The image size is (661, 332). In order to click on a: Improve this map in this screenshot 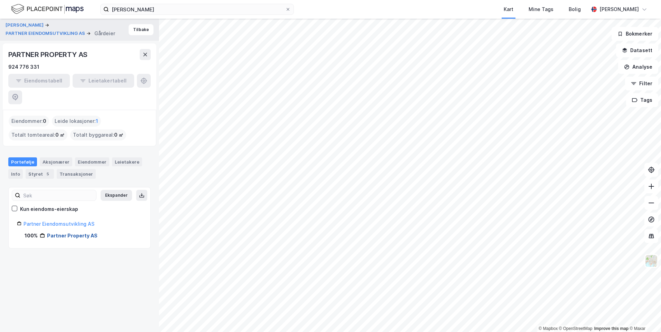, I will do `click(611, 329)`.